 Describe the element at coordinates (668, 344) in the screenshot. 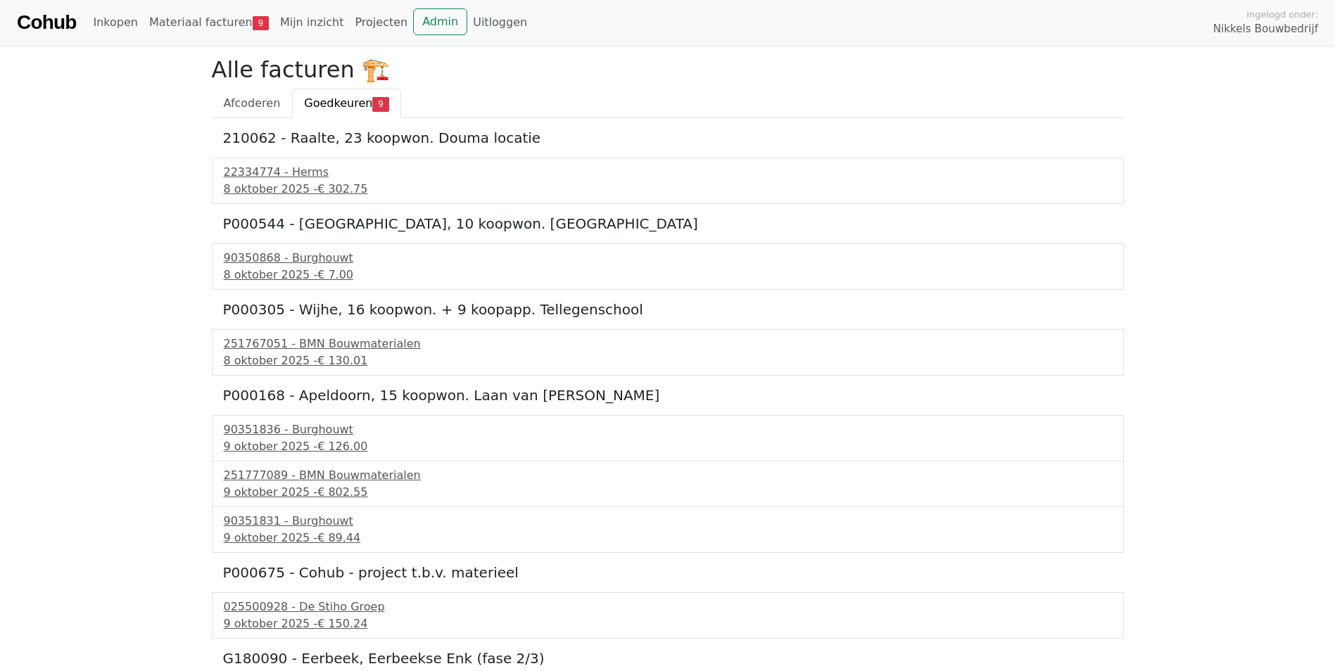

I see `div: 251767051 - BMN Bouwmaterialen` at that location.